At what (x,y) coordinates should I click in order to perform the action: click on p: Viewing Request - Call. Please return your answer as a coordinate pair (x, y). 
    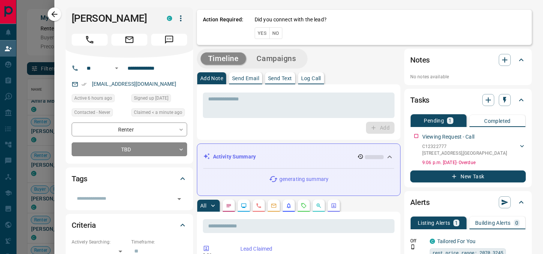
    Looking at the image, I should click on (448, 137).